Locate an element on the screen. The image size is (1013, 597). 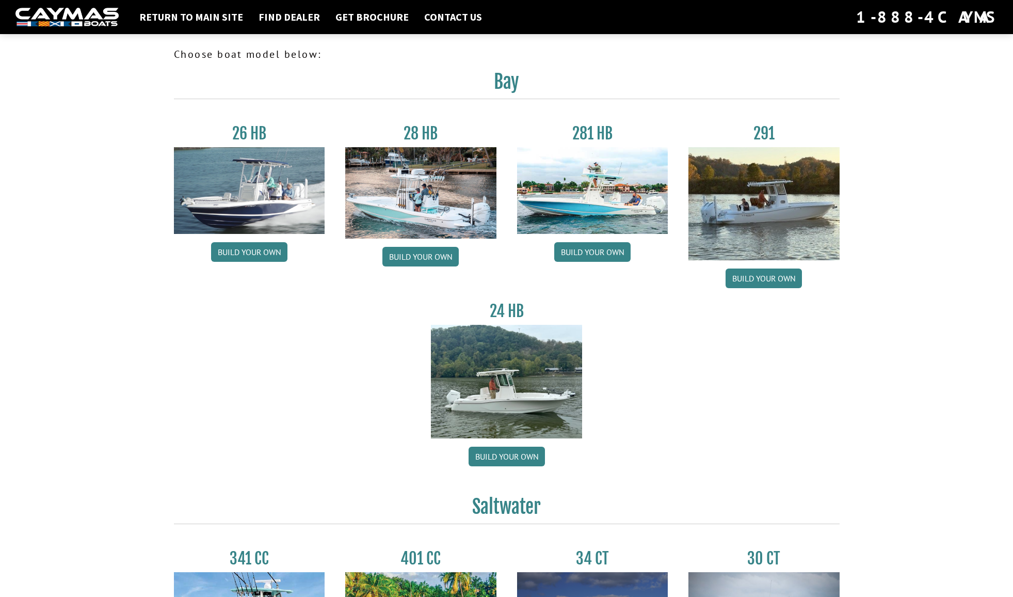
h3: 24 HB is located at coordinates (506, 311).